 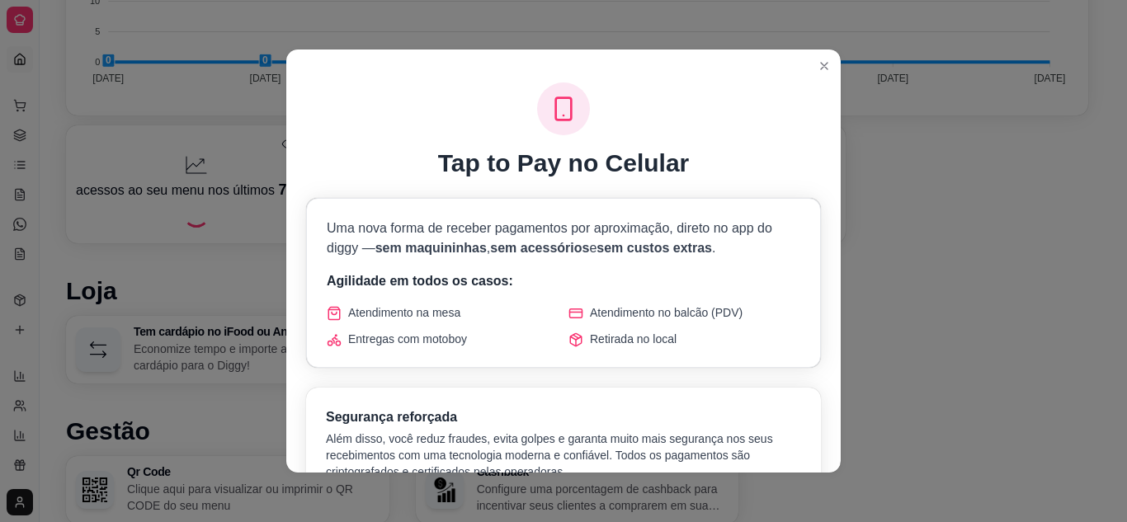 What do you see at coordinates (539, 247) in the screenshot?
I see `span: sem acessórios` at bounding box center [539, 247].